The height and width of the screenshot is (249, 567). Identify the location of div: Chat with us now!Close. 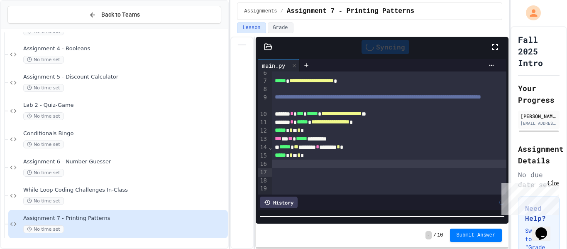
(30, 28).